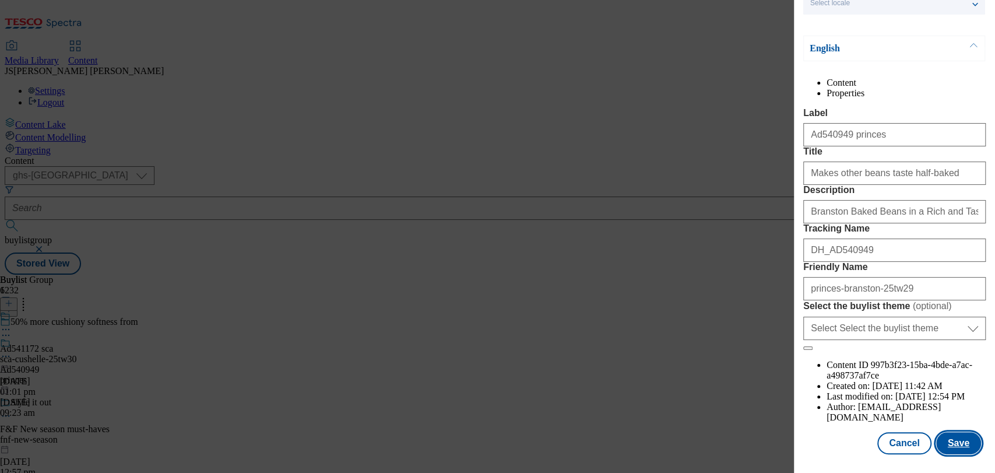 The width and height of the screenshot is (995, 473). I want to click on li: Content, so click(906, 83).